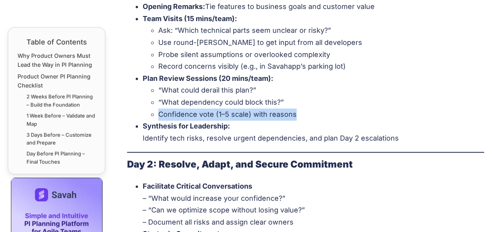  Describe the element at coordinates (61, 101) in the screenshot. I see `a: 2 Weeks Before PI Planning – Build the Foundation` at that location.